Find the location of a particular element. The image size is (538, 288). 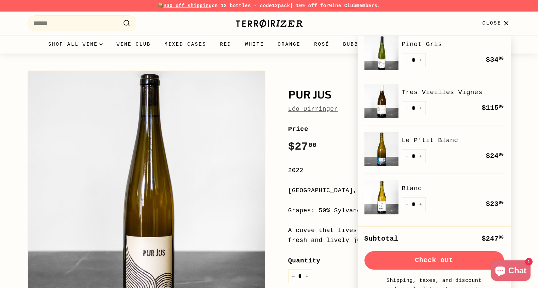

span: $34 is located at coordinates (495, 60).